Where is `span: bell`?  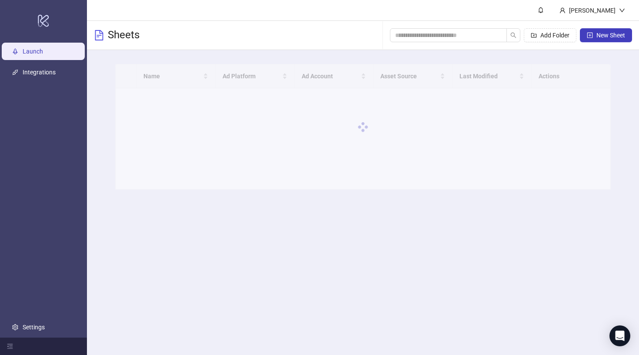
span: bell is located at coordinates (541, 10).